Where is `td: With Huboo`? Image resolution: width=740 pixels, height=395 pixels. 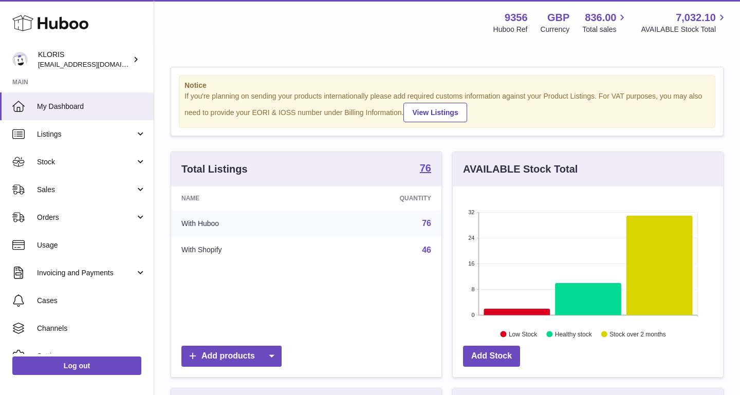
td: With Huboo is located at coordinates (244, 223).